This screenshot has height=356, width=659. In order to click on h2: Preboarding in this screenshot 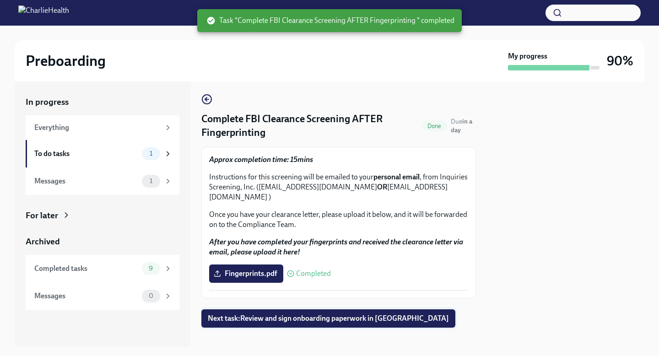, I will do `click(65, 61)`.